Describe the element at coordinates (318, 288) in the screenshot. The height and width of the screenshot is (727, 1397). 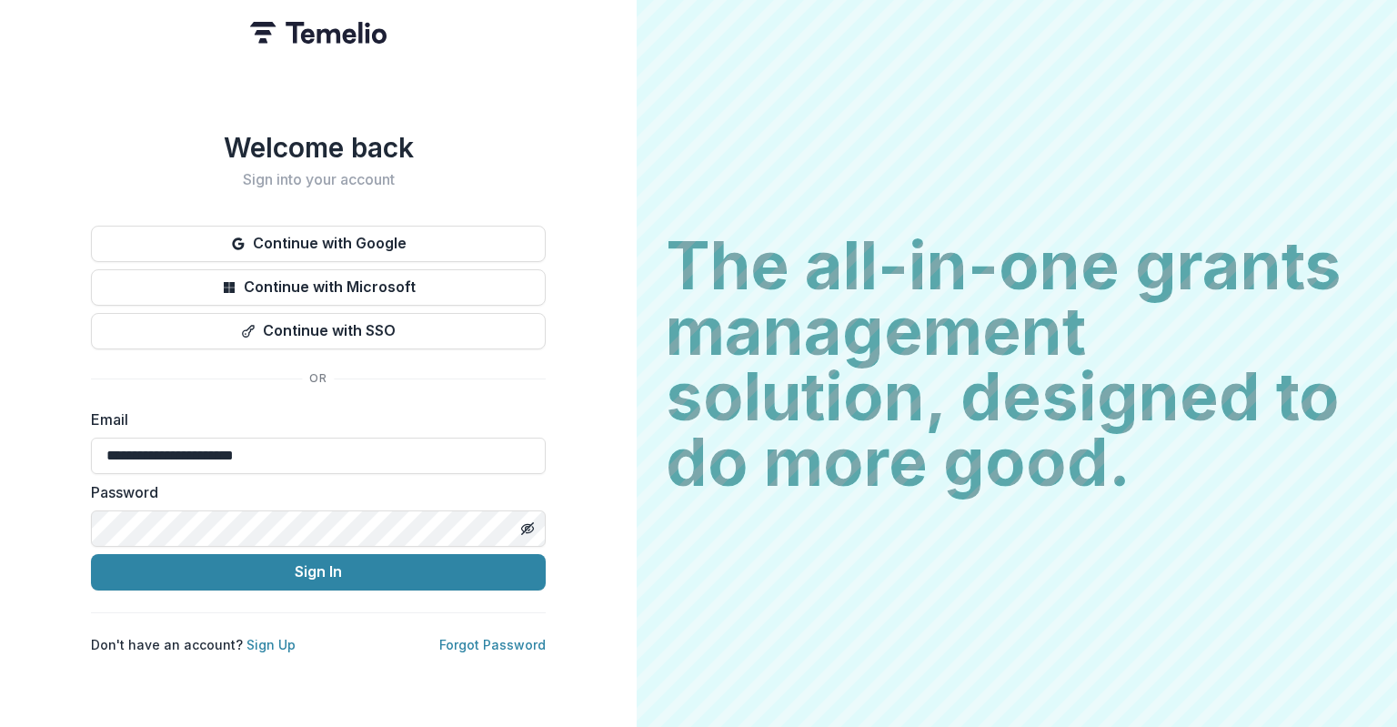
I see `button: Continue with Microsoft` at that location.